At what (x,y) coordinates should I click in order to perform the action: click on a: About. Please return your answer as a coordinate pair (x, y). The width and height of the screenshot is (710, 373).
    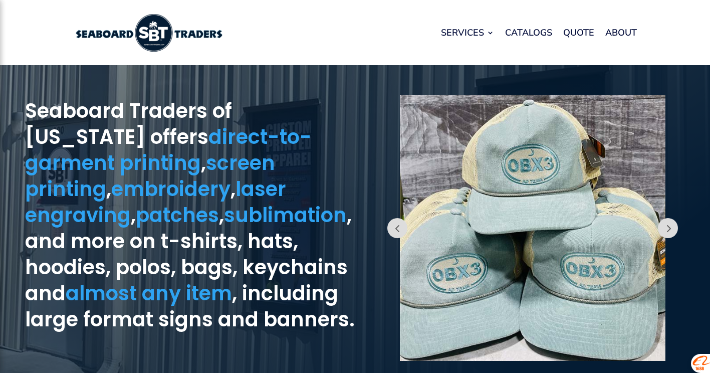
    Looking at the image, I should click on (621, 33).